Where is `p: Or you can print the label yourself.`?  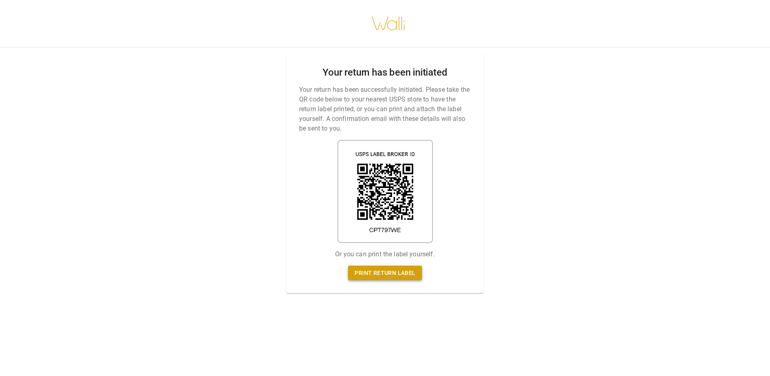
p: Or you can print the label yourself. is located at coordinates (385, 254).